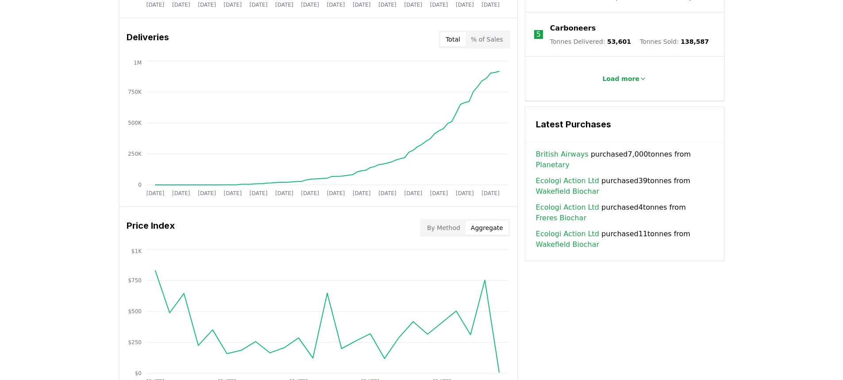  What do you see at coordinates (621, 79) in the screenshot?
I see `p: Load more` at bounding box center [621, 79].